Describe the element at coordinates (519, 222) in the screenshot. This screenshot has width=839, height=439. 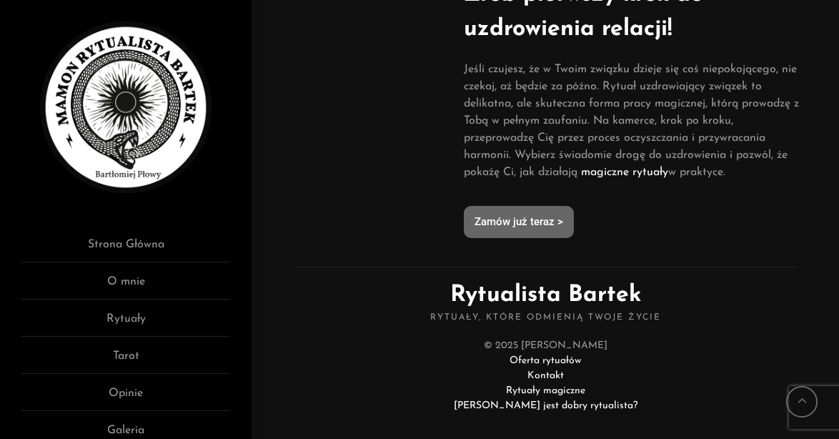
I see `span: Zamów już teraz >` at that location.